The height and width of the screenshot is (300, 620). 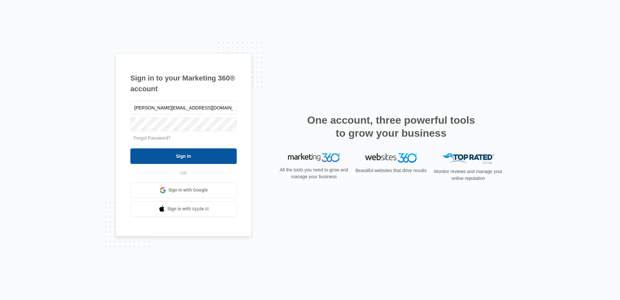 I want to click on p: All the tools you need to grow and manage your business, so click(x=314, y=173).